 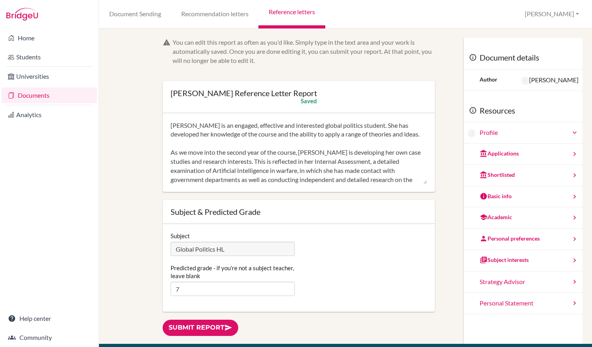 What do you see at coordinates (299, 212) in the screenshot?
I see `div: Subject & Predicted Grade` at bounding box center [299, 212].